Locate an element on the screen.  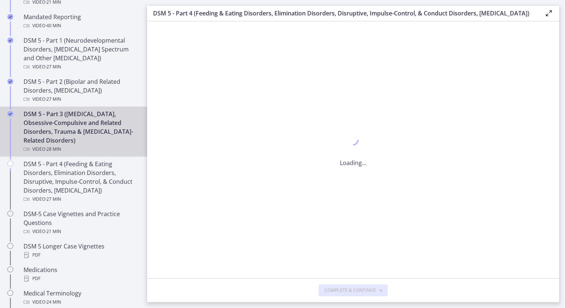
div: Medications is located at coordinates (81, 274).